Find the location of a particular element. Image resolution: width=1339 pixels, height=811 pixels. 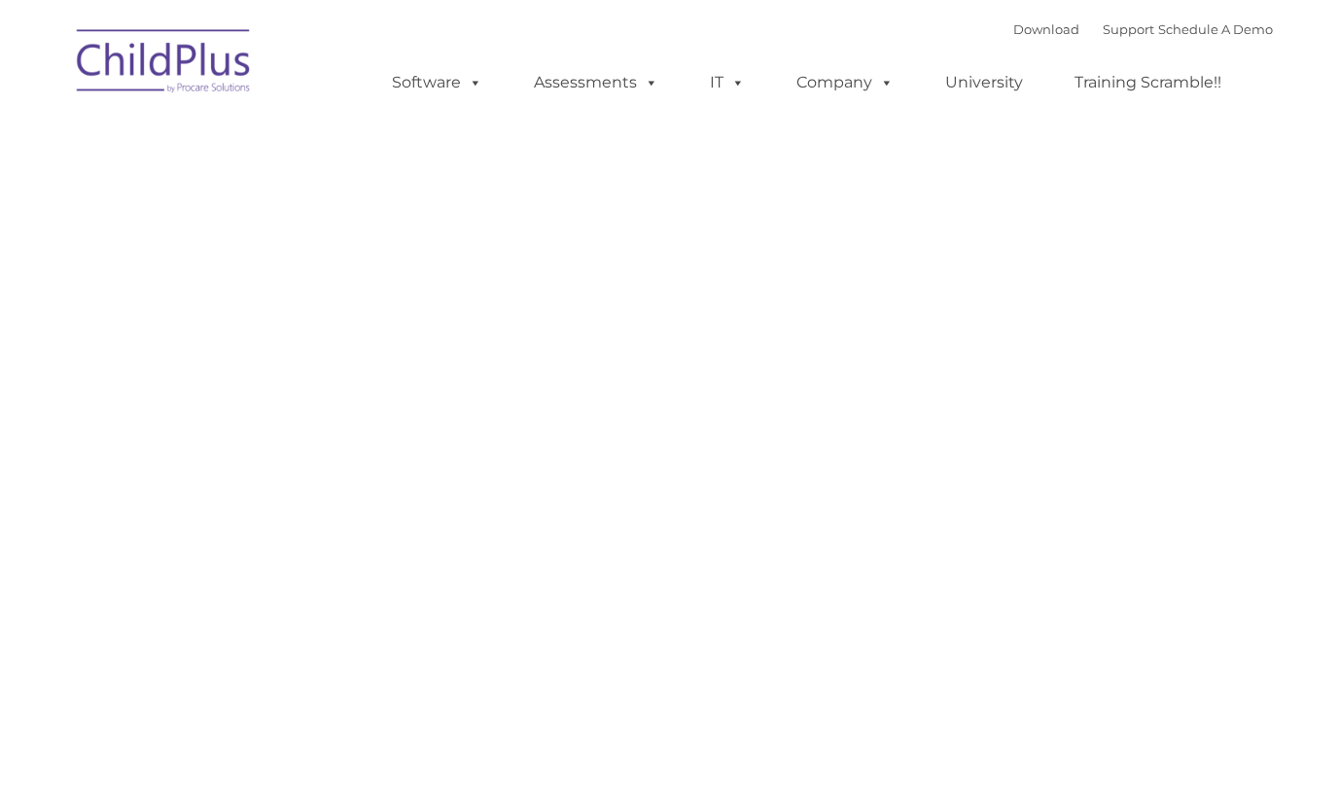

a: Download is located at coordinates (1046, 29).